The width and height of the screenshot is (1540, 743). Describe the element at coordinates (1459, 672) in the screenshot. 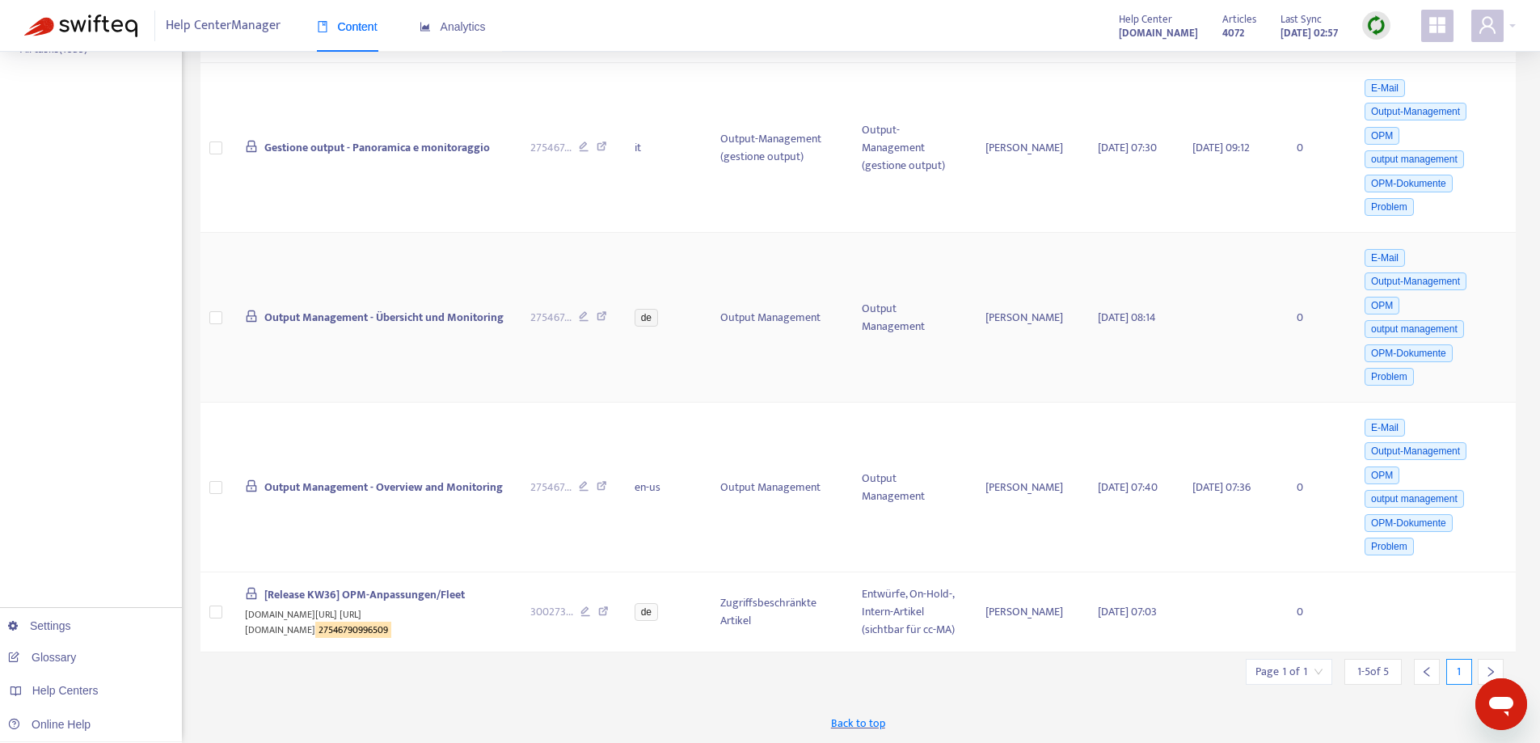

I see `div: 1` at that location.